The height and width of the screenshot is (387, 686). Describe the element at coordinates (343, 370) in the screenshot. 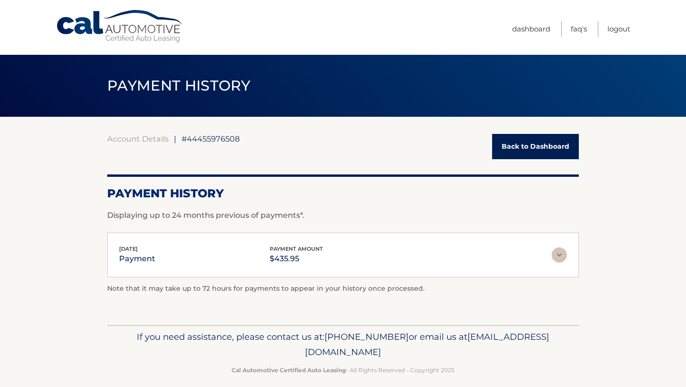

I see `p: - All Rights Reserved - Copyright 2025` at that location.